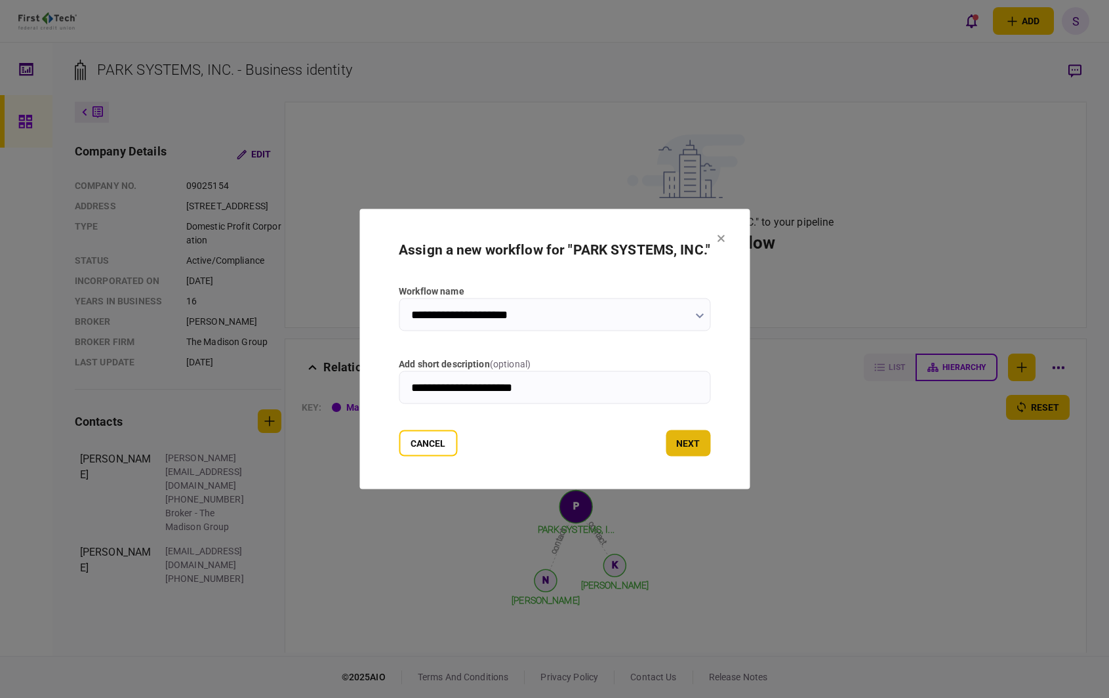  I want to click on label: Workflow name, so click(554, 291).